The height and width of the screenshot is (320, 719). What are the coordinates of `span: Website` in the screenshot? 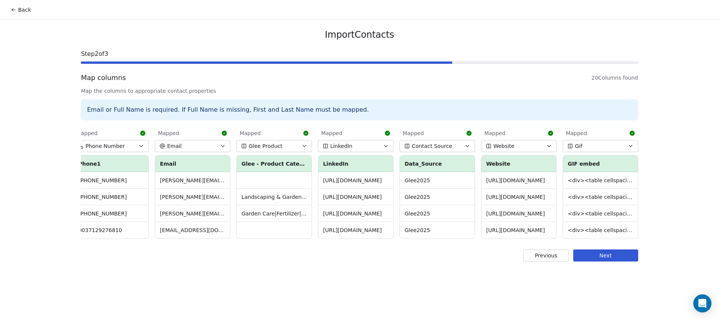 It's located at (504, 146).